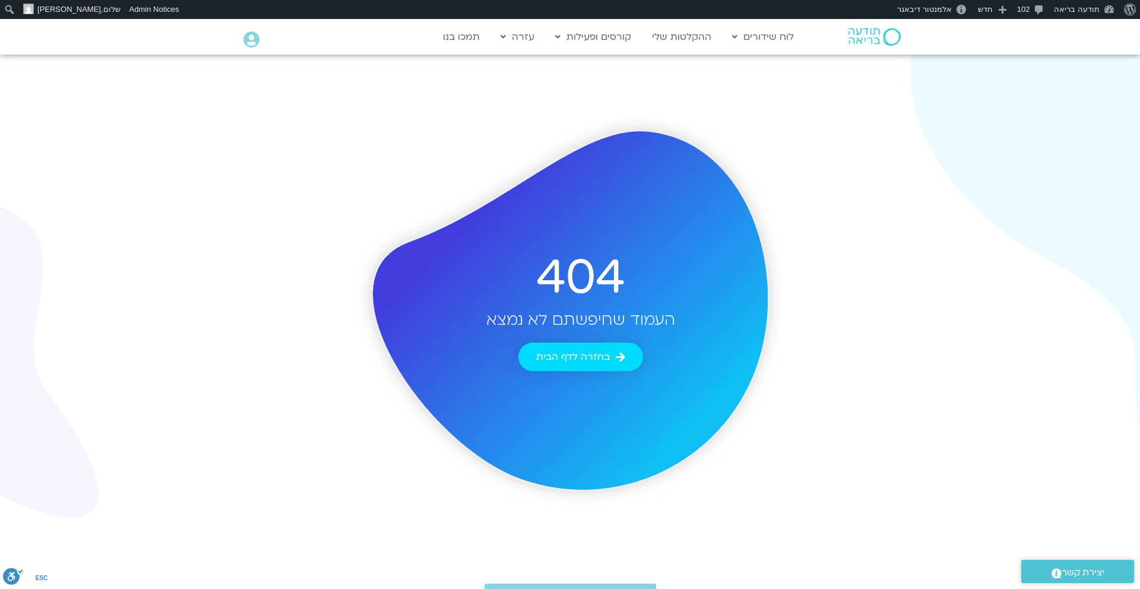 The image size is (1140, 589). I want to click on a: עזרה, so click(517, 37).